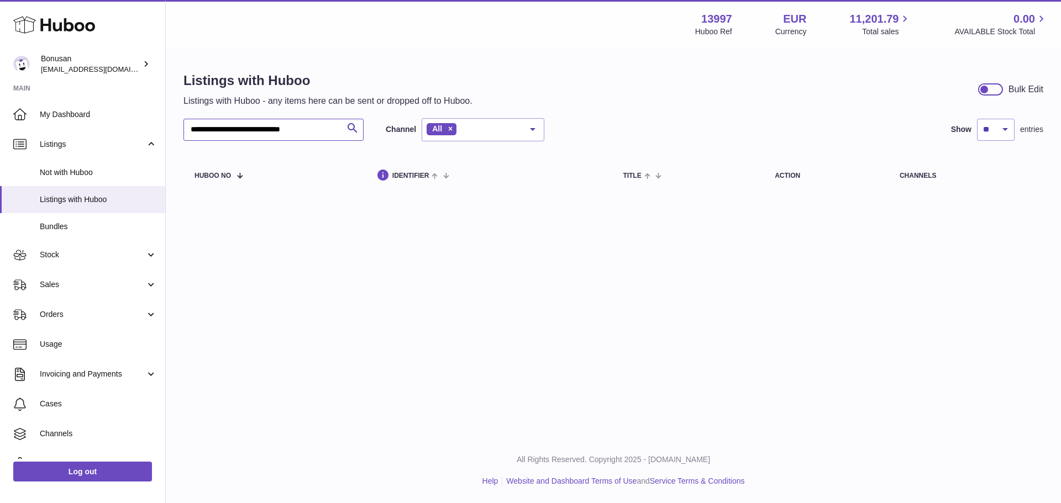  Describe the element at coordinates (92, 285) in the screenshot. I see `span: Sales` at that location.